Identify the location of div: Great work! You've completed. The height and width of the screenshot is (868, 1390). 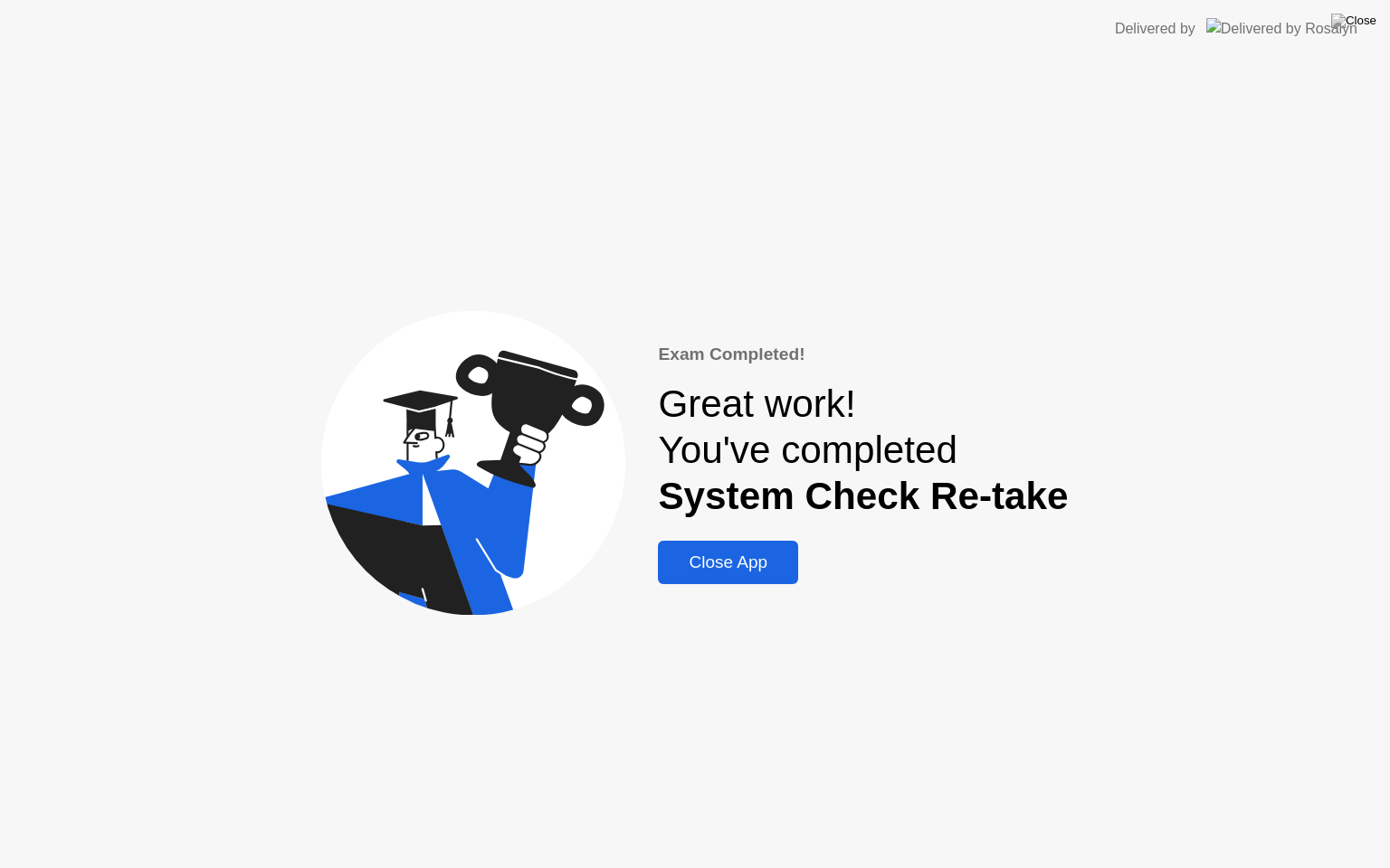
(862, 450).